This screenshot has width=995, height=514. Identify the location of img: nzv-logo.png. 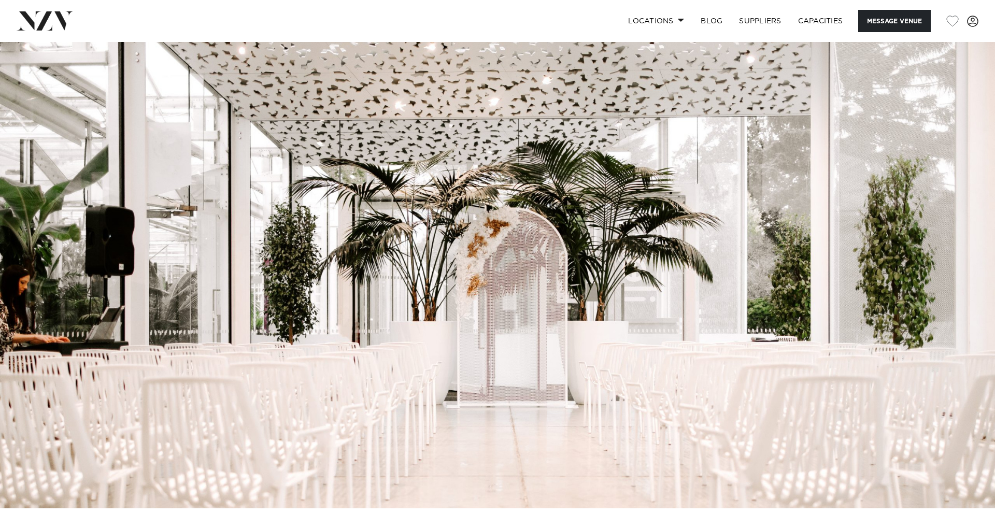
(45, 21).